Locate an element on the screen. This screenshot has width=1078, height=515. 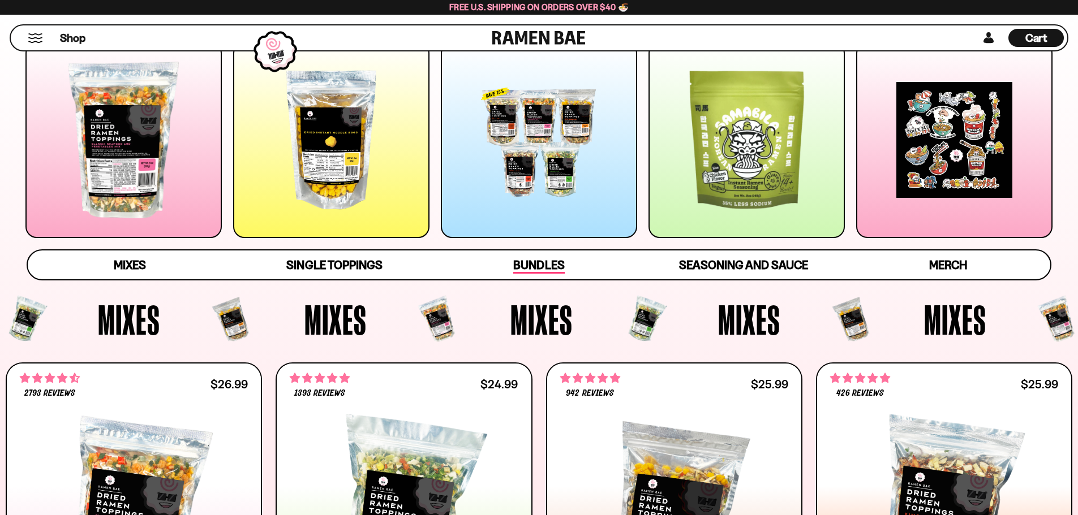
a: Mixes is located at coordinates (130, 265).